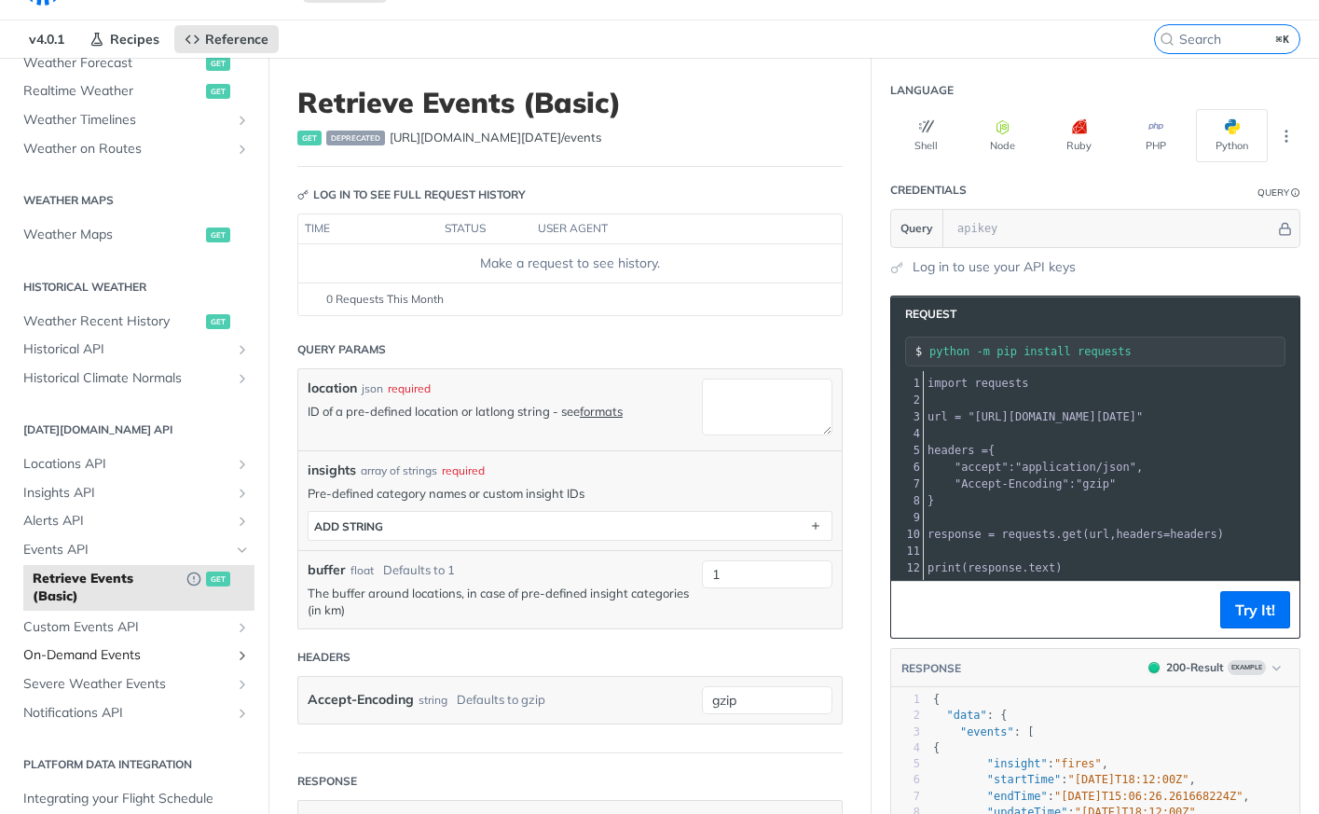  What do you see at coordinates (907, 383) in the screenshot?
I see `div: 1` at bounding box center [907, 383].